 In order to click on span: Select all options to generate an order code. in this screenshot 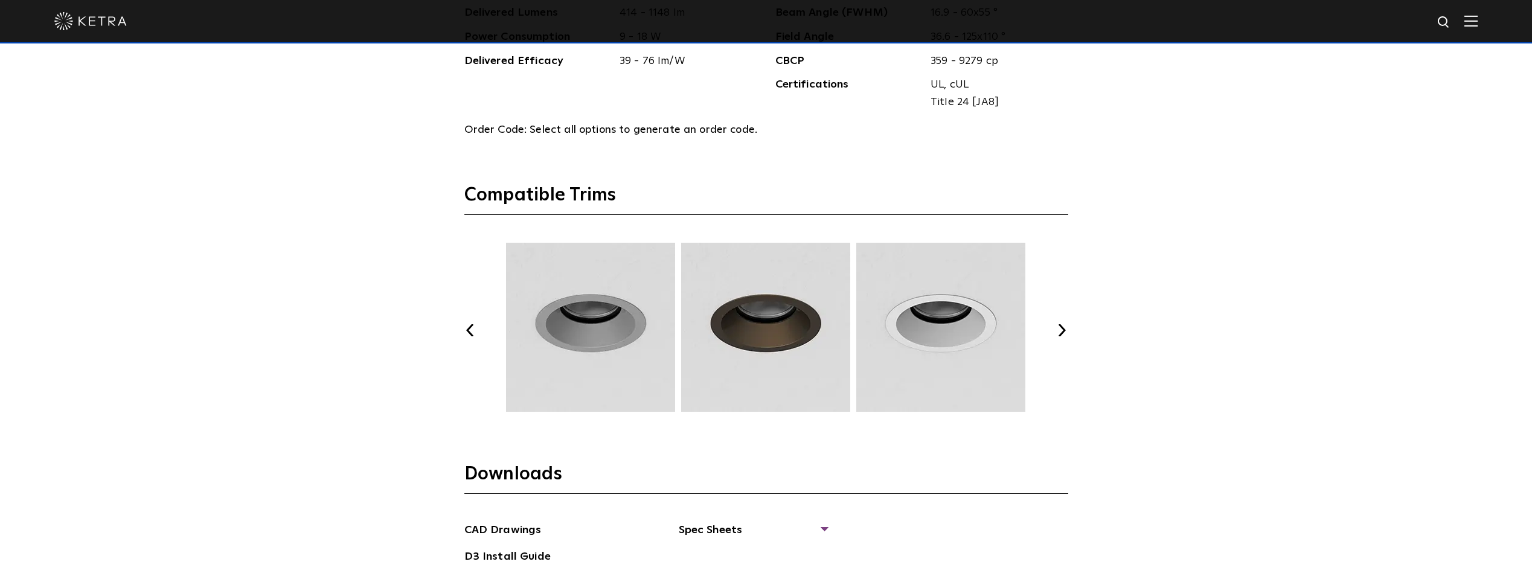, I will do `click(643, 130)`.